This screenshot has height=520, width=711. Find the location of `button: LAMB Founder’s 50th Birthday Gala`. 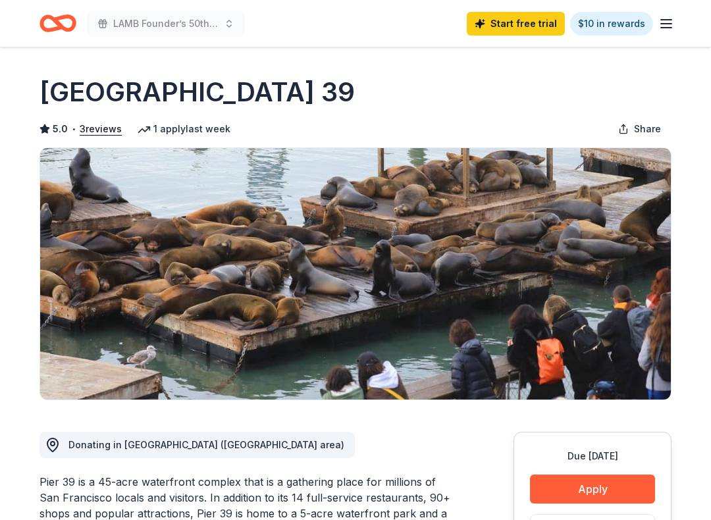

button: LAMB Founder’s 50th Birthday Gala is located at coordinates (166, 24).